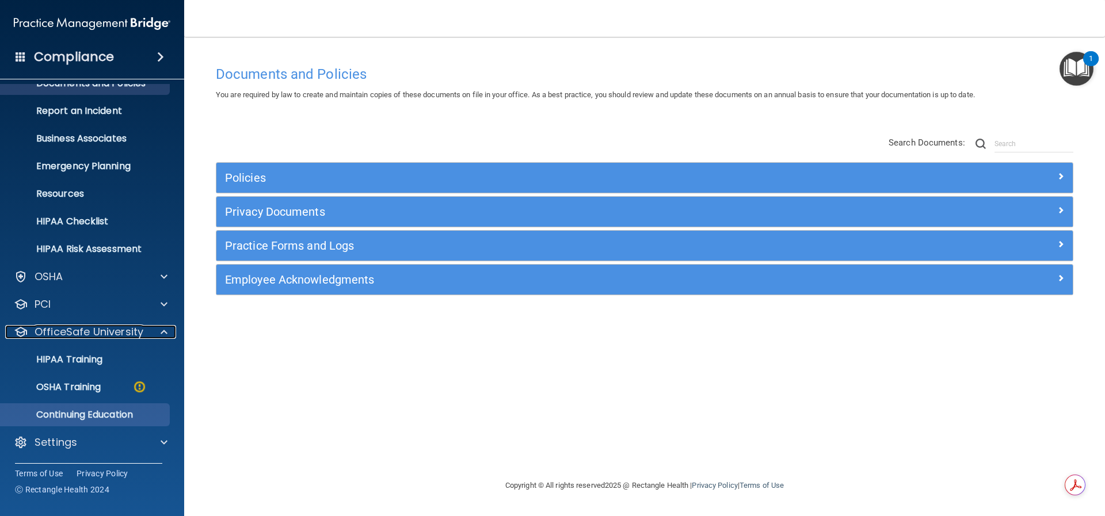 The width and height of the screenshot is (1105, 516). I want to click on a: Settings, so click(90, 443).